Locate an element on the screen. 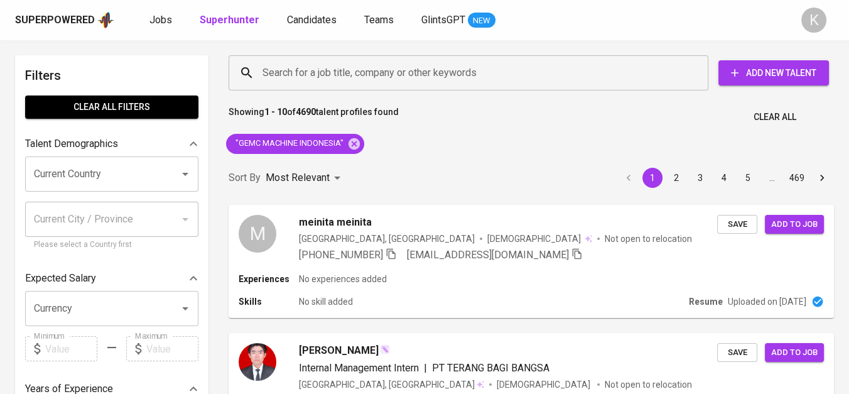 This screenshot has height=394, width=849. img: e8af69a211e1e4f38f9231947b88ac70.jpg is located at coordinates (257, 362).